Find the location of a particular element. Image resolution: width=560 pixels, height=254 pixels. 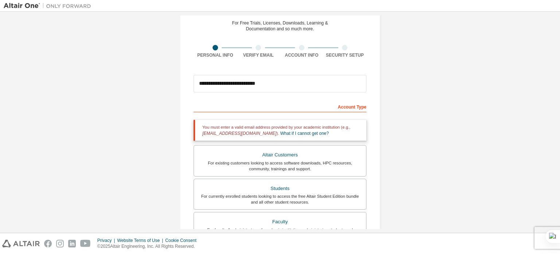

div: Students is located at coordinates (280, 188).